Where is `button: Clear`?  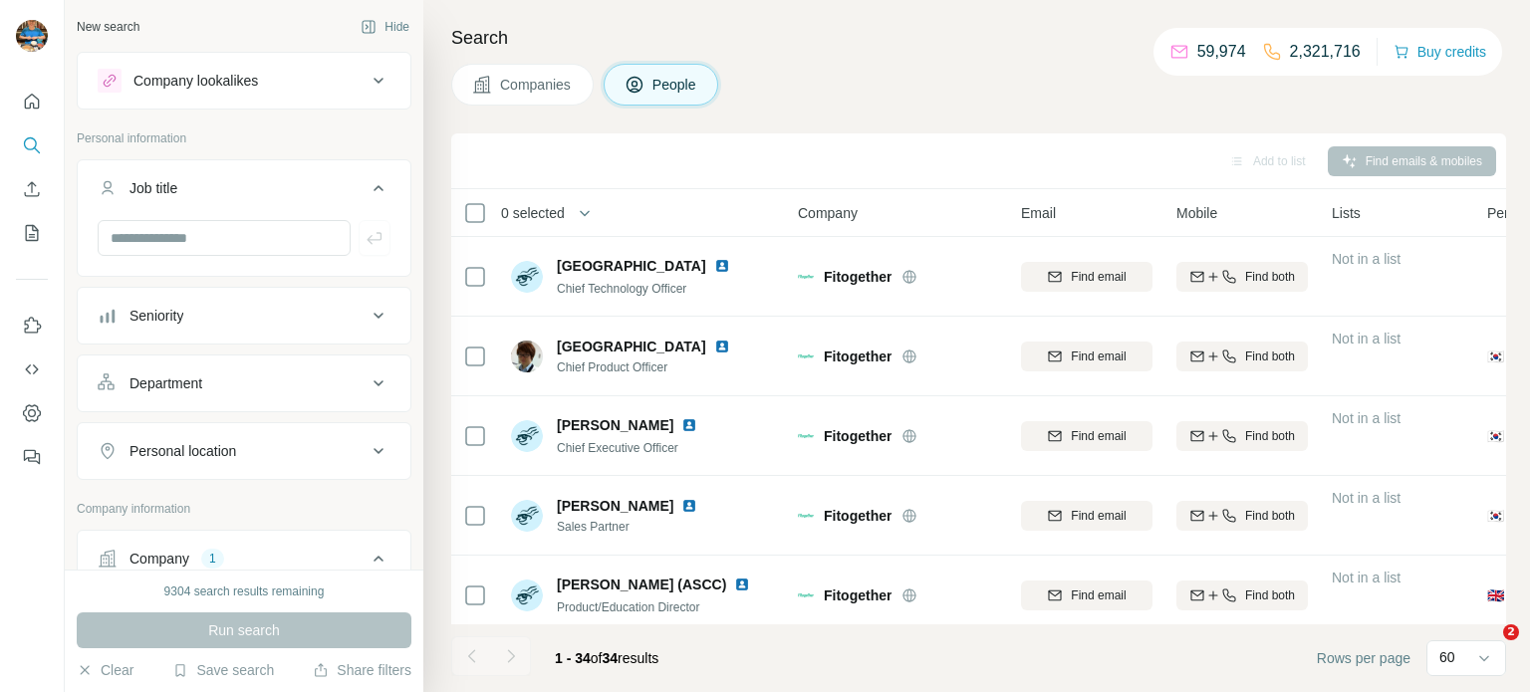 button: Clear is located at coordinates (105, 670).